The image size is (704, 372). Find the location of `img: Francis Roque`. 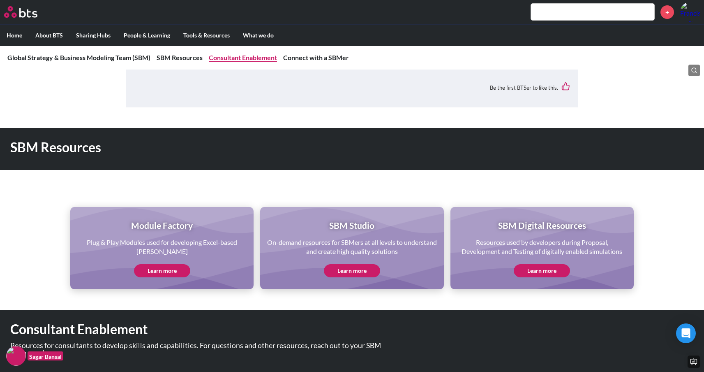

img: Francis Roque is located at coordinates (690, 12).